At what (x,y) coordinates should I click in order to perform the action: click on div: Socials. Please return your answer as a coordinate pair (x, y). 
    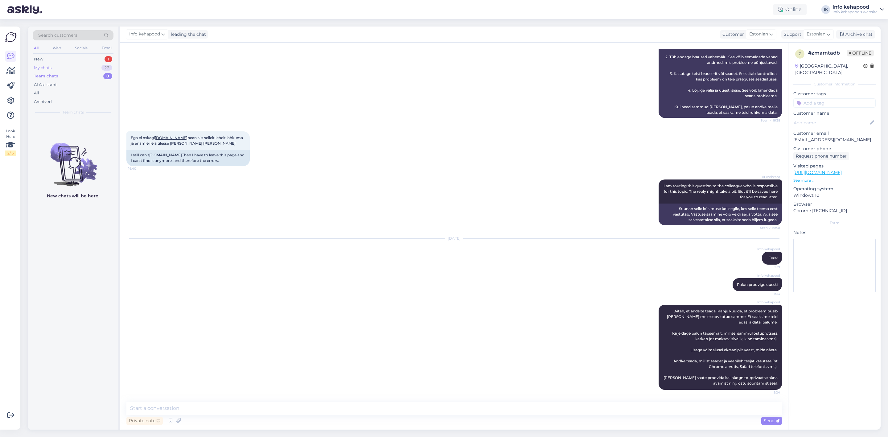
    Looking at the image, I should click on (81, 48).